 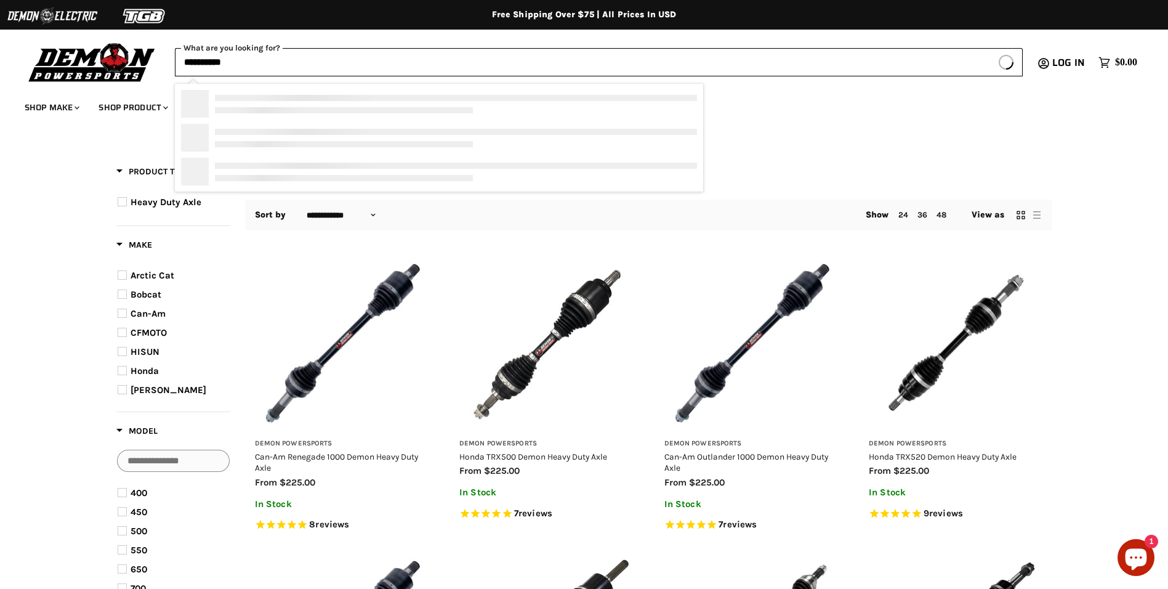 What do you see at coordinates (1021, 215) in the screenshot?
I see `button: grid view` at bounding box center [1021, 215].